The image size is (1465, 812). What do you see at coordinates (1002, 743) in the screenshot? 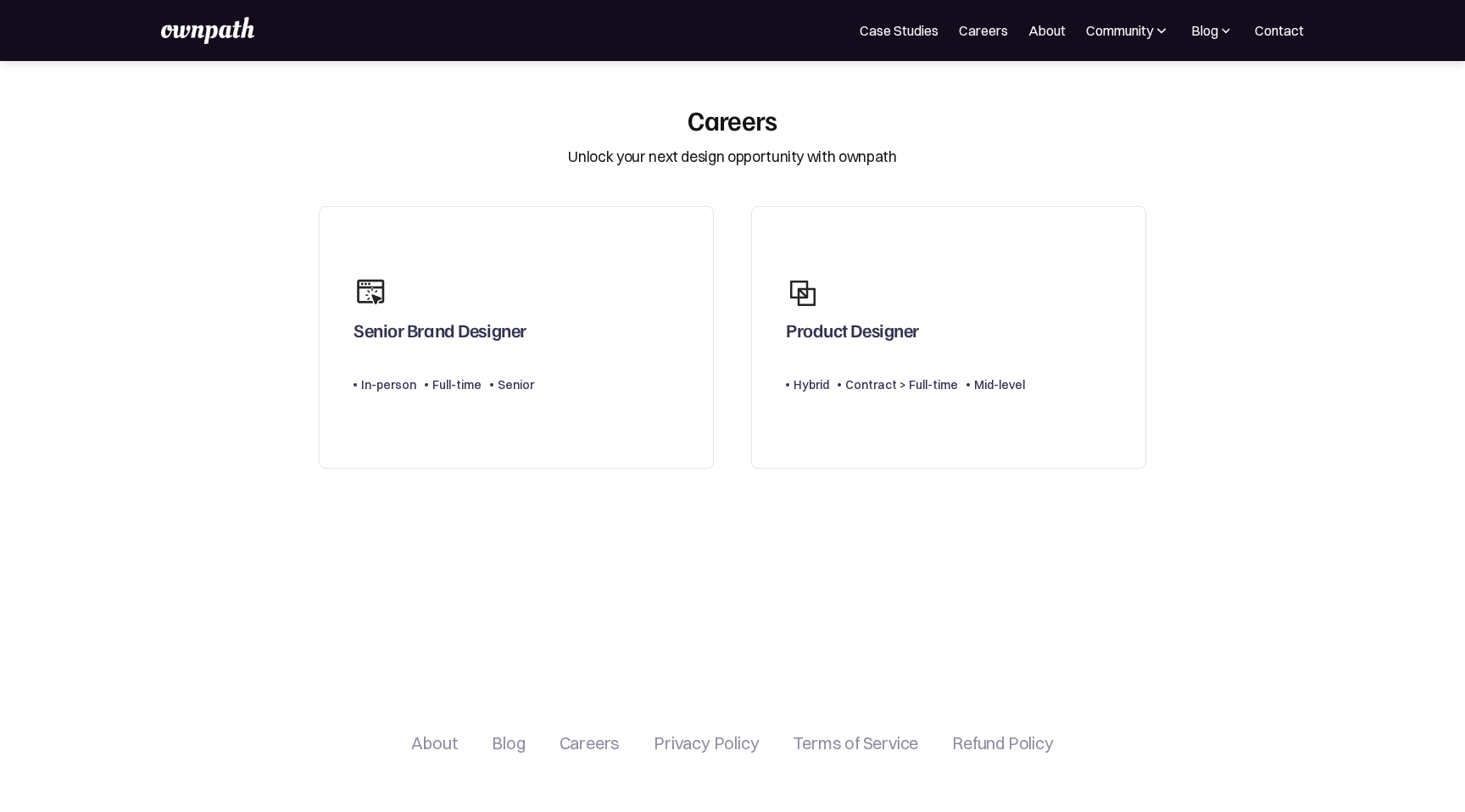
I see `a: Refund Policy` at bounding box center [1002, 743].